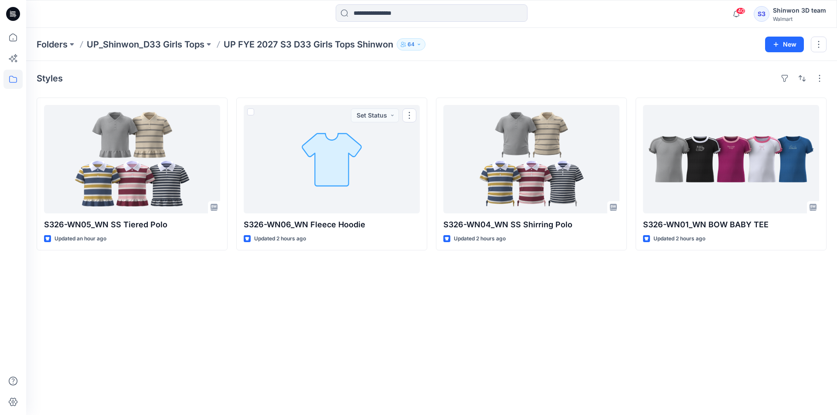 This screenshot has height=415, width=837. I want to click on p: UP FYE 2027 S3 D33 Girls Tops Shinwon, so click(308, 44).